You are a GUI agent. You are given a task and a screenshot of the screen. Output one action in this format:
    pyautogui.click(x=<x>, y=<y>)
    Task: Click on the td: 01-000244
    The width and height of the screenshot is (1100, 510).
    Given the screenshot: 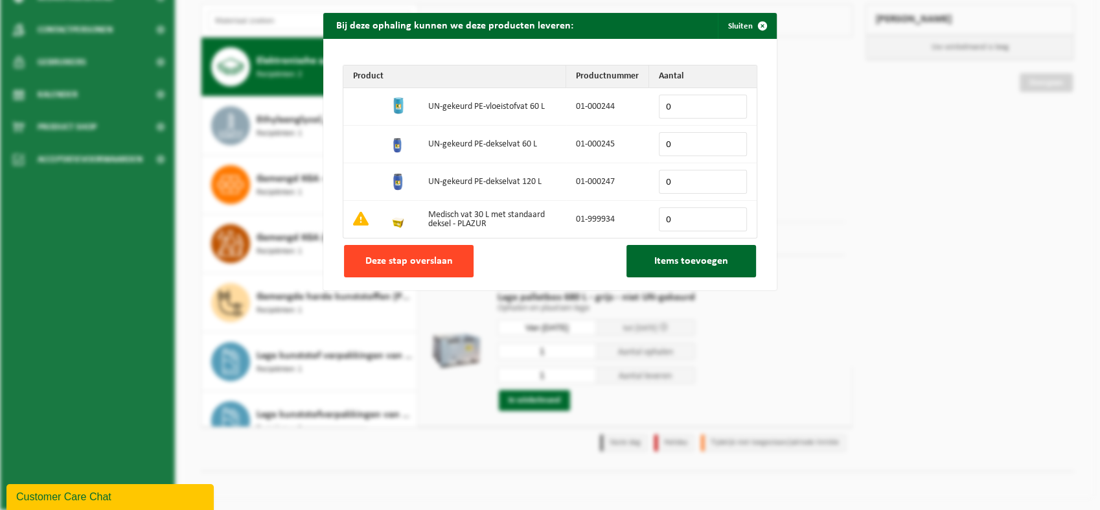 What is the action you would take?
    pyautogui.click(x=608, y=107)
    